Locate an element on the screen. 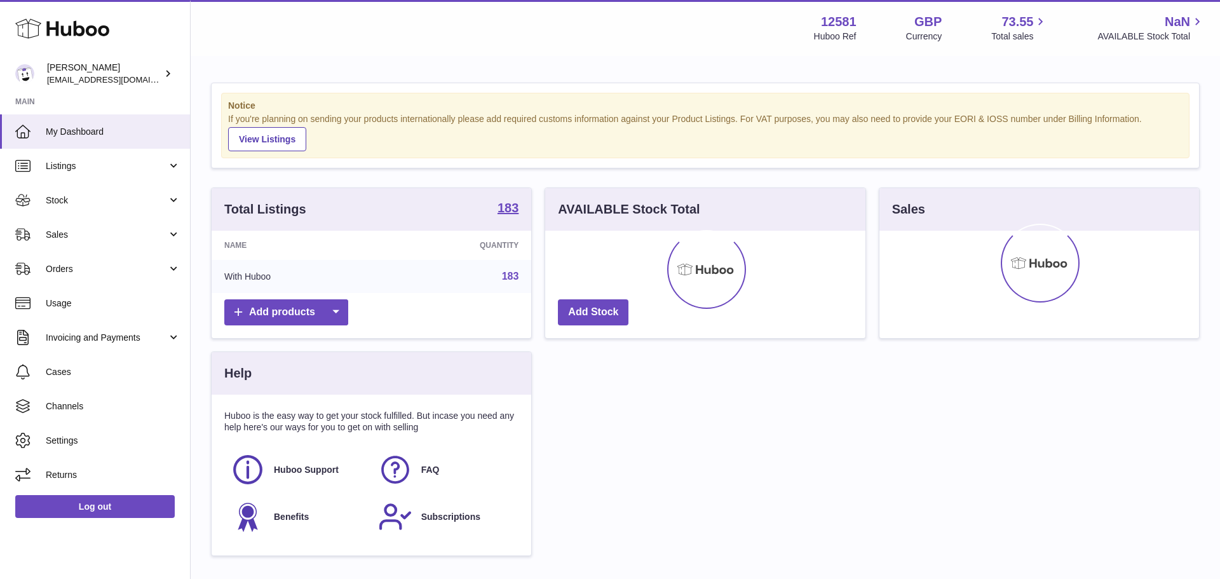 The height and width of the screenshot is (579, 1220). span: Subscriptions is located at coordinates (451, 517).